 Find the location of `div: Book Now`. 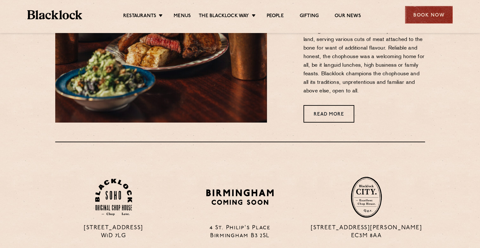

div: Book Now is located at coordinates (429, 15).